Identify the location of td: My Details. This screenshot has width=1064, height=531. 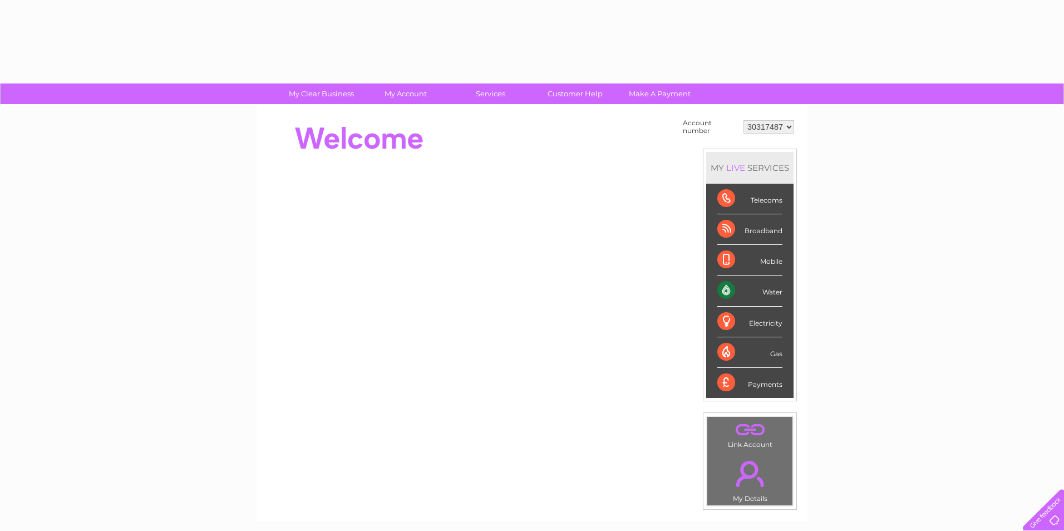
(750, 479).